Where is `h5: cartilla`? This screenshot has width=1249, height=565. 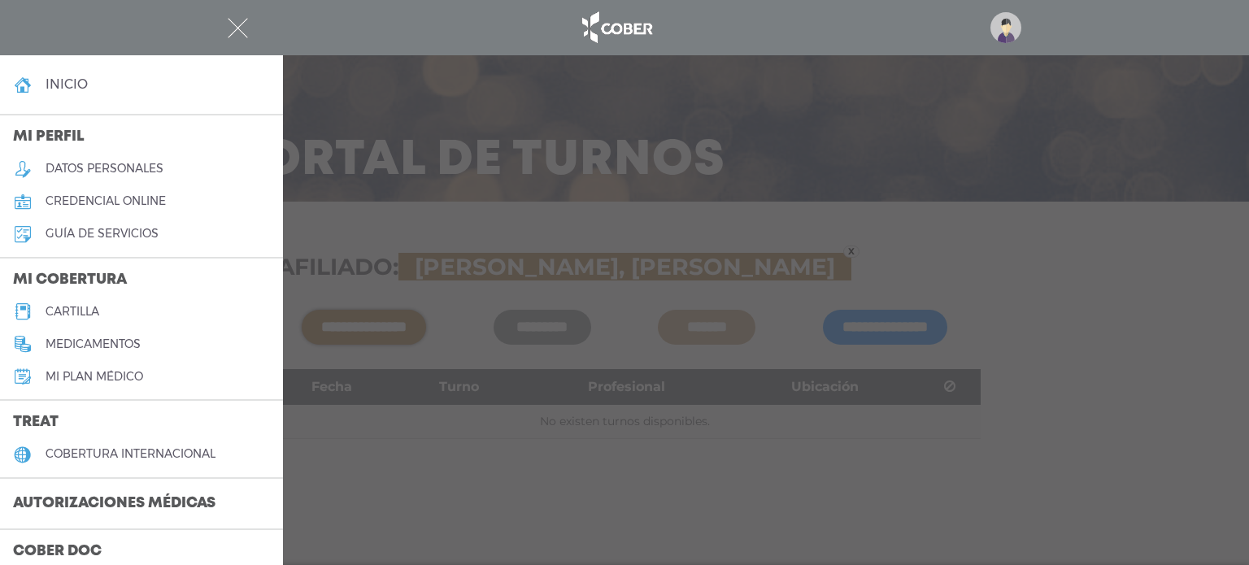
h5: cartilla is located at coordinates (72, 311).